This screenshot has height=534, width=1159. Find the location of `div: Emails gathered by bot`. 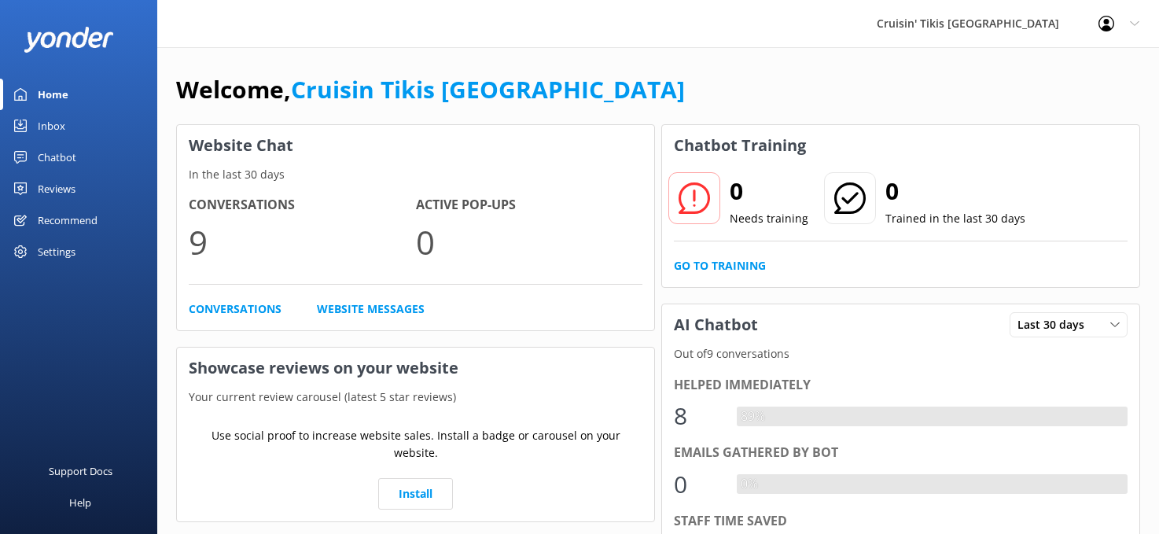

div: Emails gathered by bot is located at coordinates (900, 453).